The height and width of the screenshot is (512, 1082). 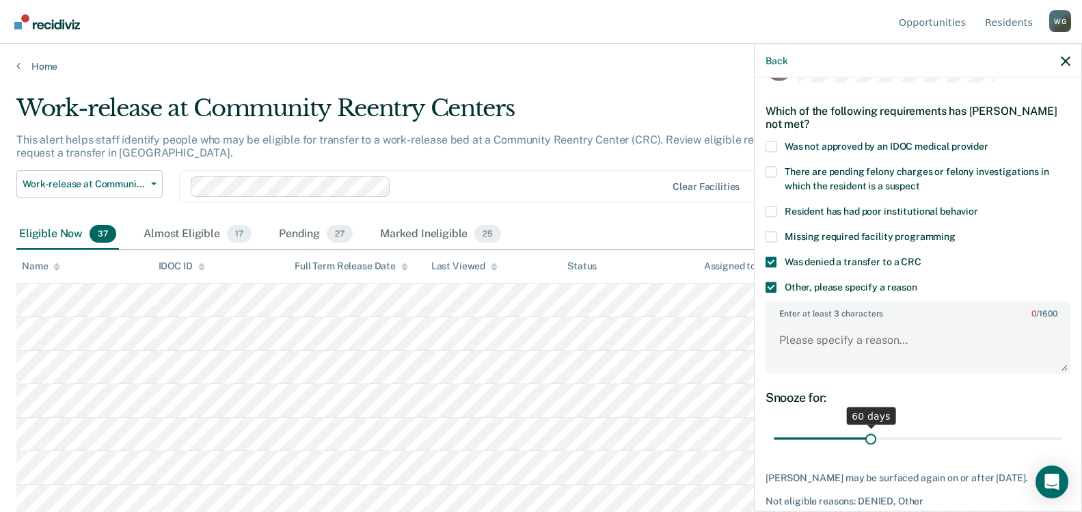 I want to click on a: Home, so click(x=540, y=66).